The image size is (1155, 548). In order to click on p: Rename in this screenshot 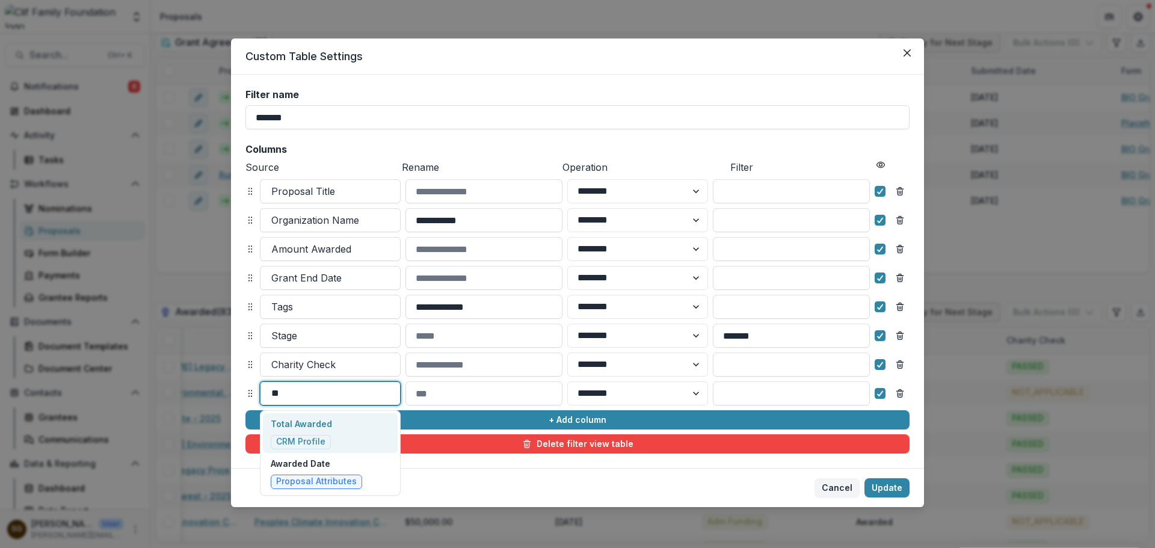, I will do `click(479, 167)`.